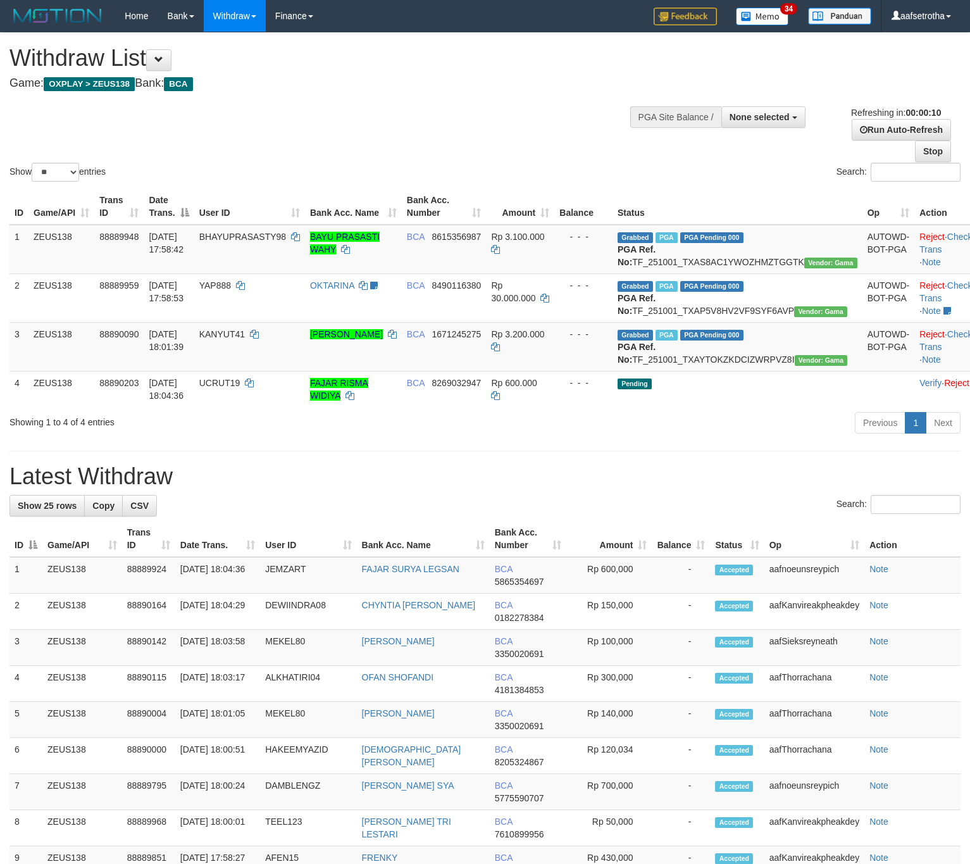 The height and width of the screenshot is (864, 970). What do you see at coordinates (220, 383) in the screenshot?
I see `span: UCRUT19` at bounding box center [220, 383].